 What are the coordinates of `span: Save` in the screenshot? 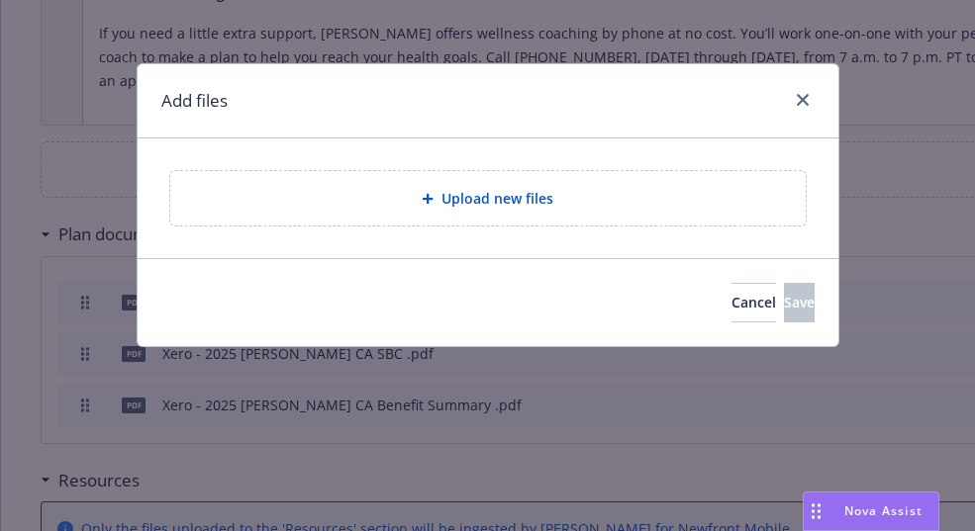 It's located at (798, 302).